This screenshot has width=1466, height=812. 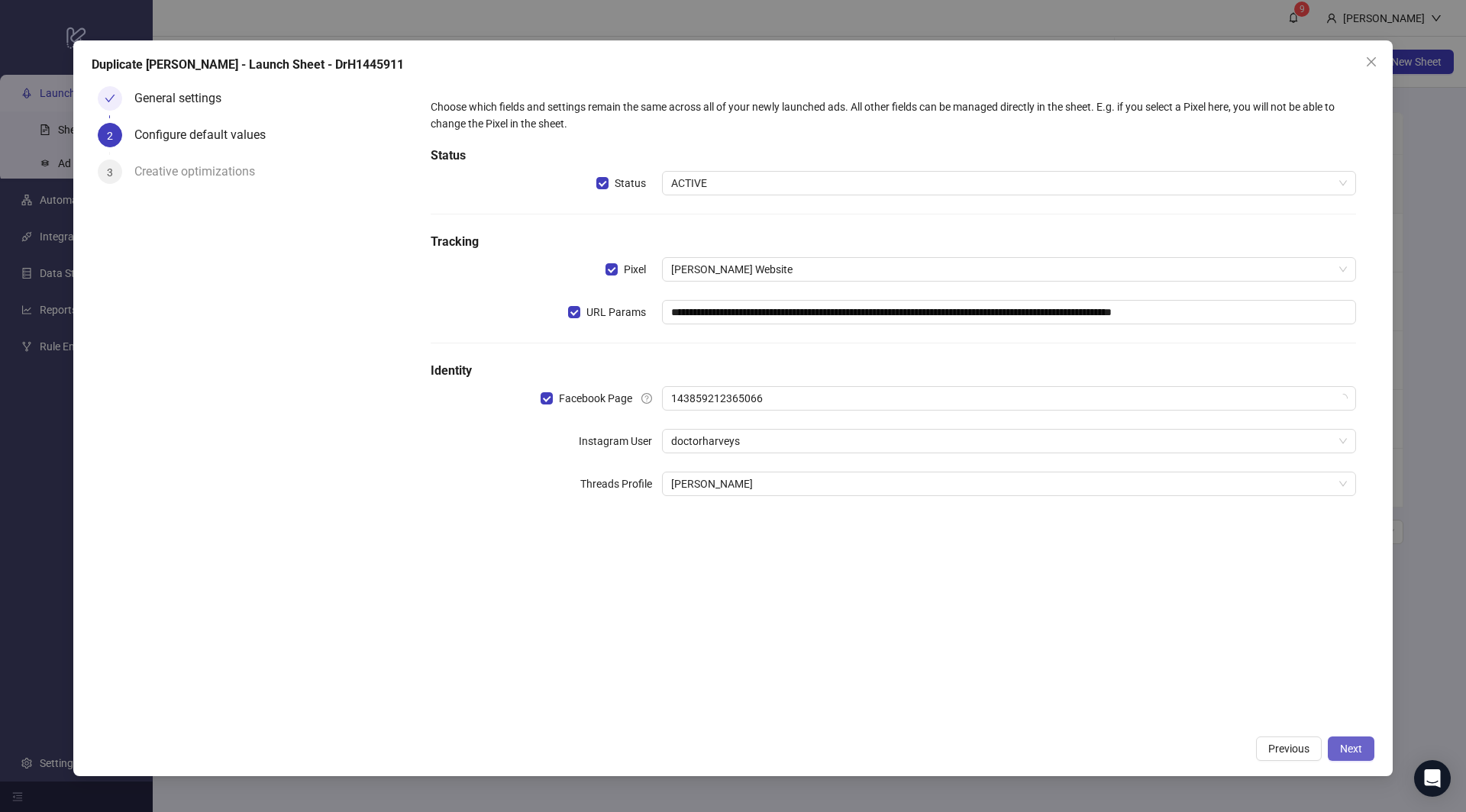 I want to click on span: URL Params, so click(x=616, y=312).